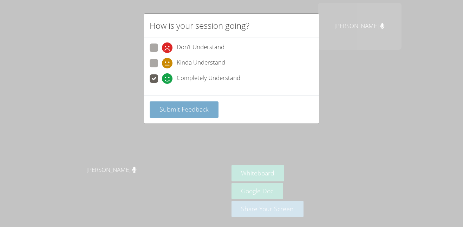 The height and width of the screenshot is (227, 463). Describe the element at coordinates (184, 109) in the screenshot. I see `span: Submit Feedback` at that location.